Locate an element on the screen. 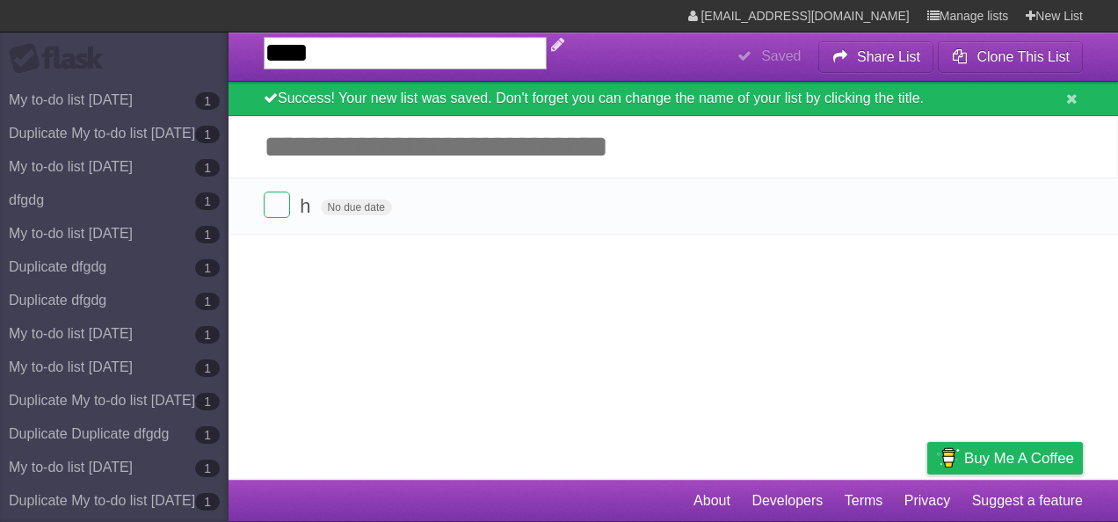 The height and width of the screenshot is (522, 1118). button: Clone This List is located at coordinates (1010, 57).